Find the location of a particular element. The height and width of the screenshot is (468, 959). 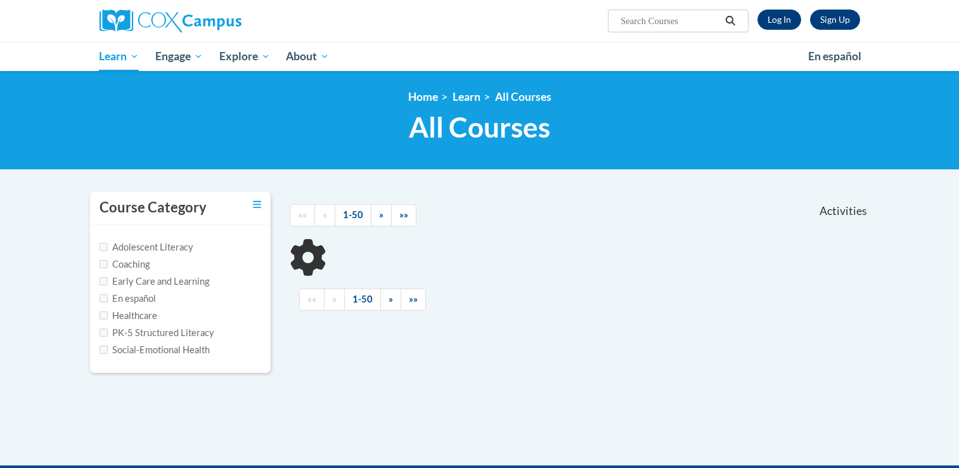

label: Adolescent Literacy is located at coordinates (146, 247).